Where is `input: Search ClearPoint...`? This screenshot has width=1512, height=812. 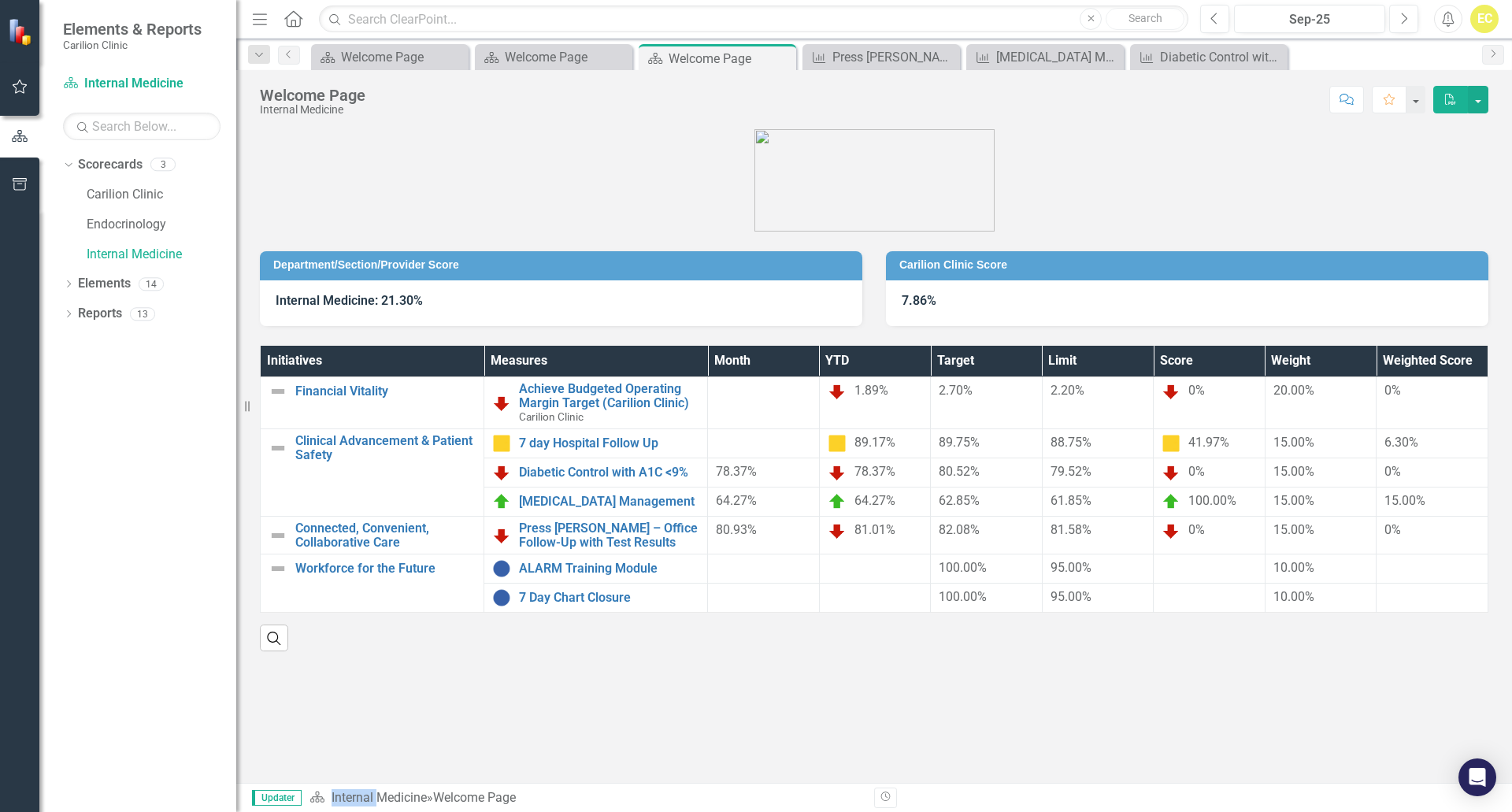 input: Search ClearPoint... is located at coordinates (754, 19).